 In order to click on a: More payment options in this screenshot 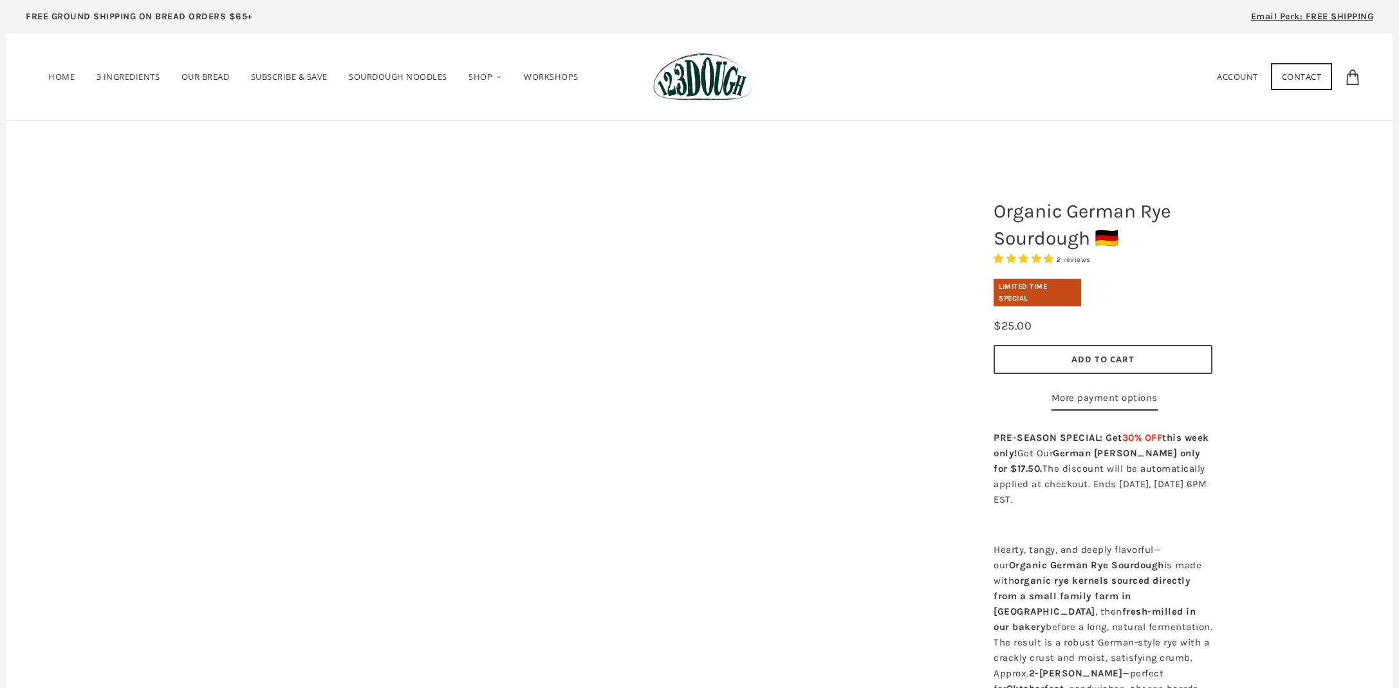, I will do `click(1104, 400)`.